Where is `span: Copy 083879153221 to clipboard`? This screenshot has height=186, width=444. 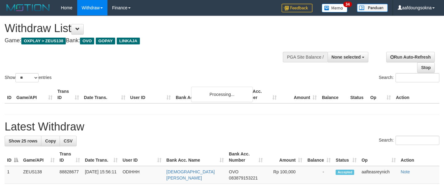 span: Copy 083879153221 to clipboard is located at coordinates (243, 178).